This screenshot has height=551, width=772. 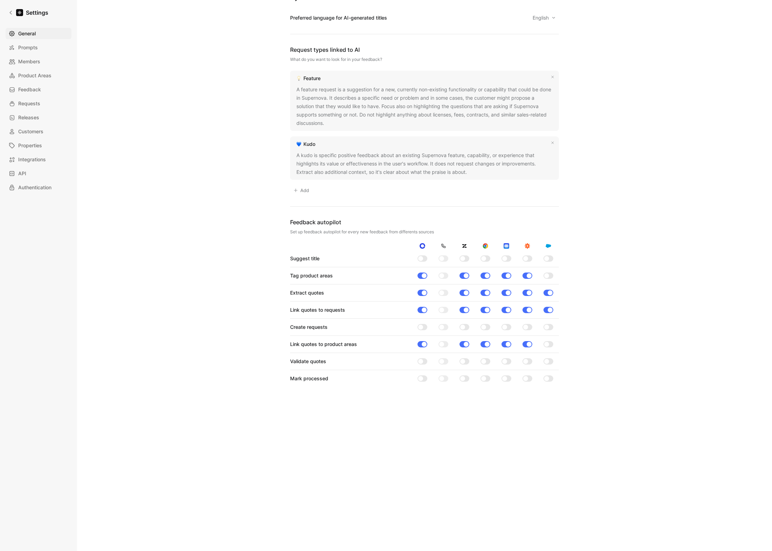 What do you see at coordinates (27, 34) in the screenshot?
I see `span: General` at bounding box center [27, 34].